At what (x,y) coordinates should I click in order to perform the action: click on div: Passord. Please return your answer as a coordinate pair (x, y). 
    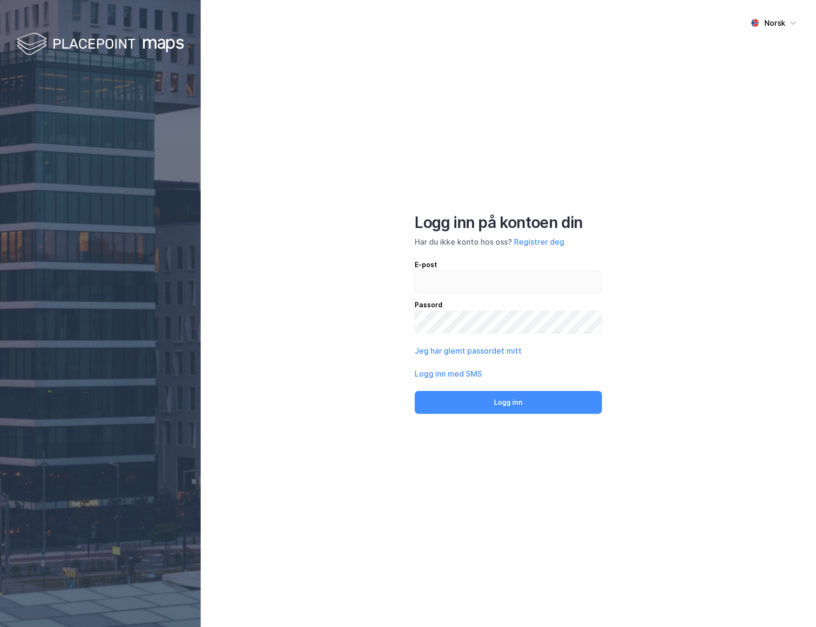
    Looking at the image, I should click on (509, 305).